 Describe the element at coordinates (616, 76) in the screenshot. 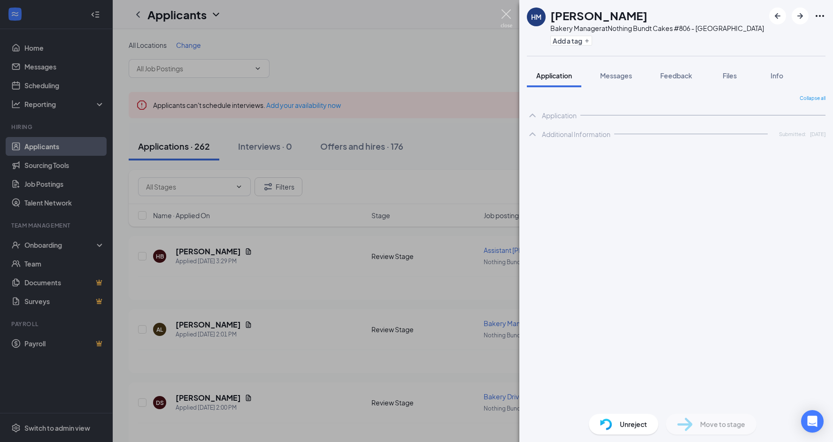

I see `span: Messages` at that location.